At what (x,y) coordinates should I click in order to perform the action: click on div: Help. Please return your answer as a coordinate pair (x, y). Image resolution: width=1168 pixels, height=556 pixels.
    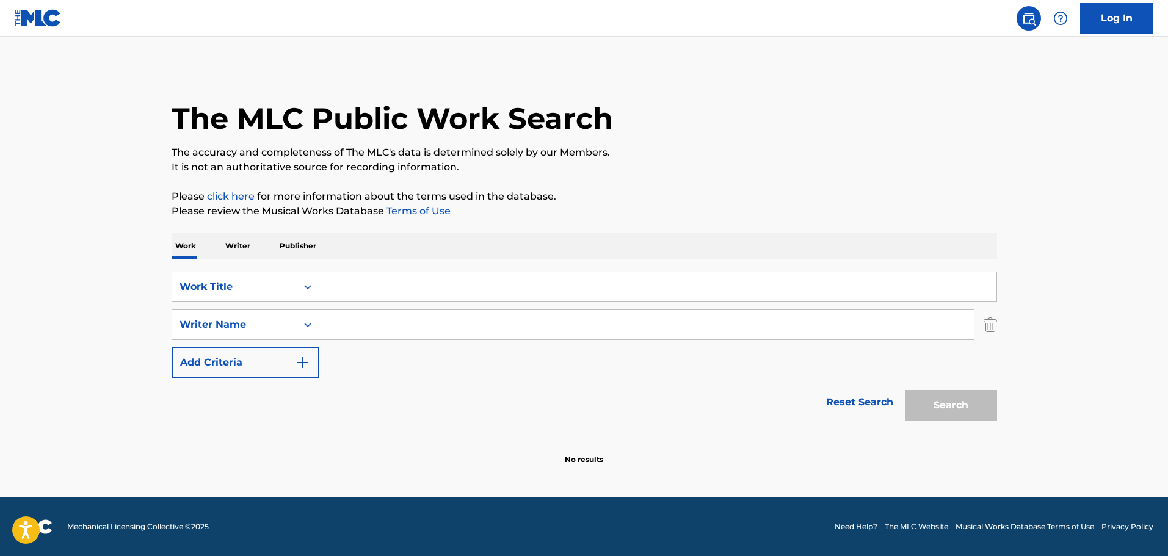
    Looking at the image, I should click on (1061, 18).